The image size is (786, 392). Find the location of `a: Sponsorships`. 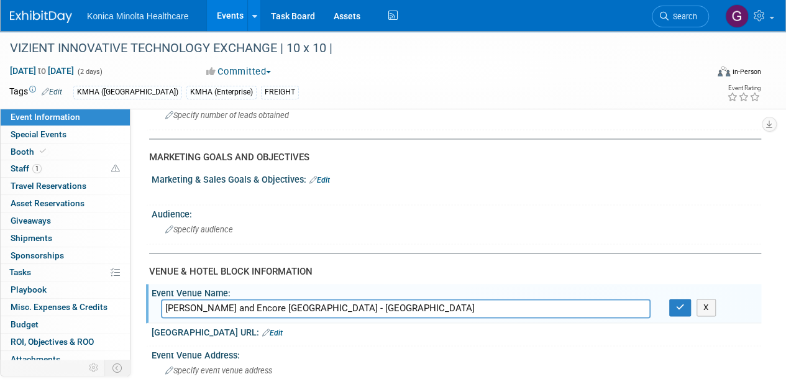

a: Sponsorships is located at coordinates (65, 255).